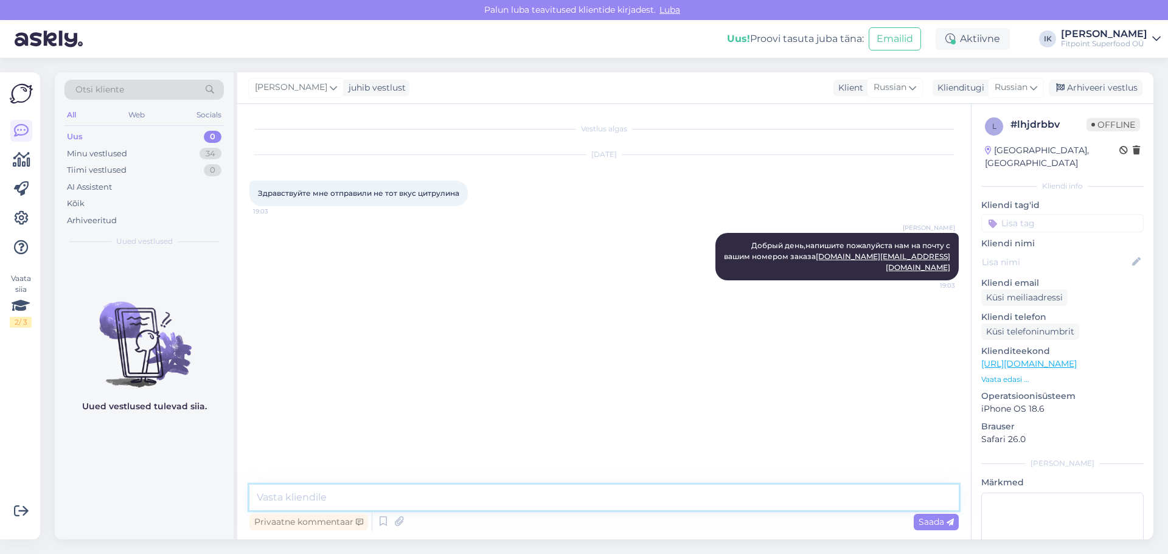 This screenshot has width=1168, height=554. What do you see at coordinates (1063, 439) in the screenshot?
I see `p: Safari 26.0` at bounding box center [1063, 439].